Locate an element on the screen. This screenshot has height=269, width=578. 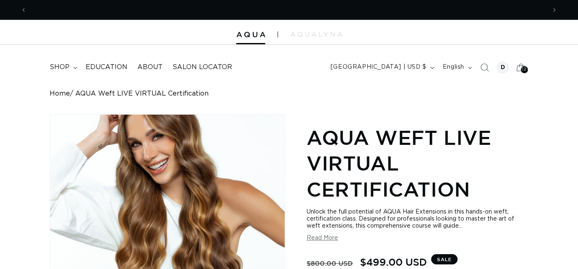
a: About is located at coordinates (150, 67).